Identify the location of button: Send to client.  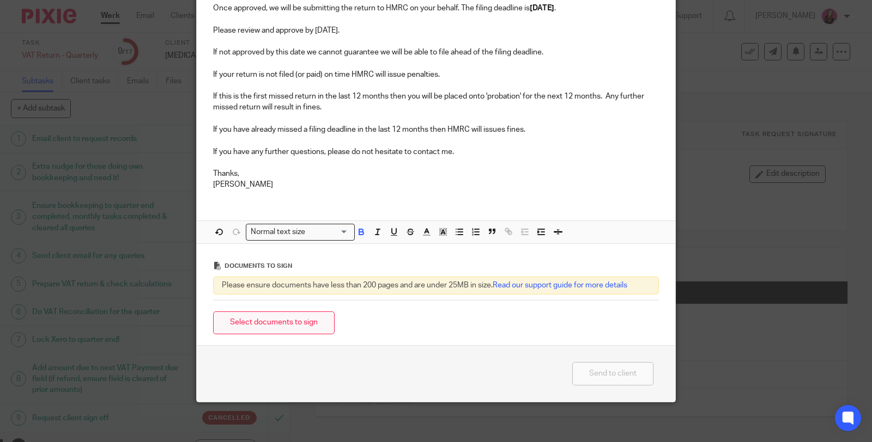
(612, 374).